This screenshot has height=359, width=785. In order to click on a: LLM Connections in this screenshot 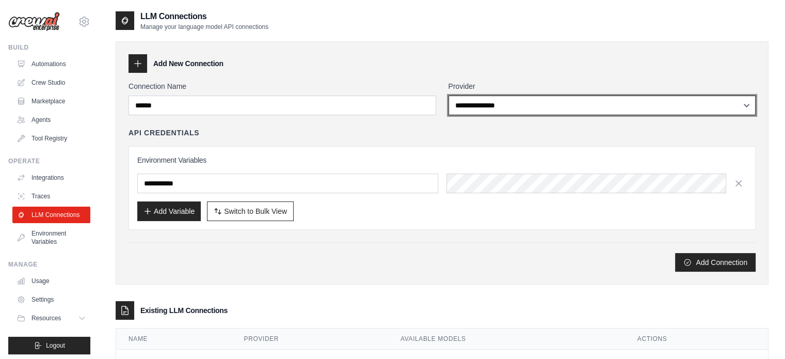, I will do `click(51, 215)`.